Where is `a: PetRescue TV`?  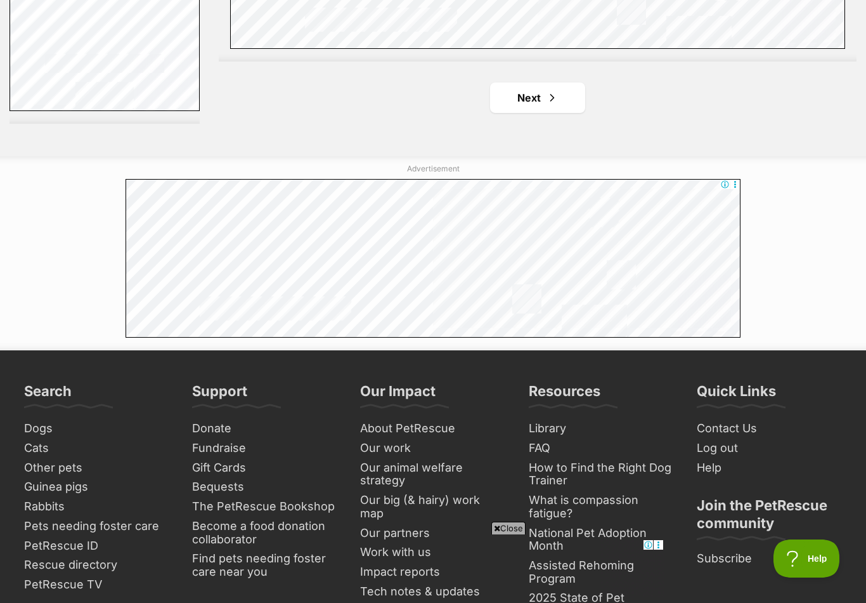 a: PetRescue TV is located at coordinates (96, 584).